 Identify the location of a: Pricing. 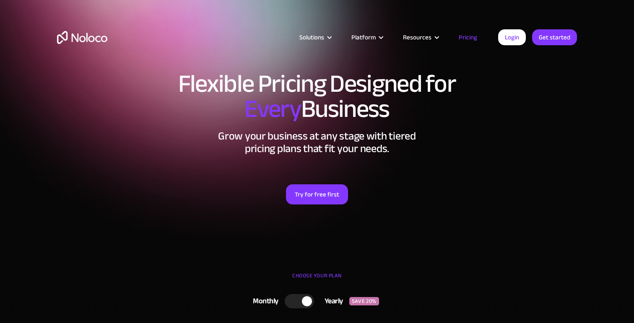
(468, 37).